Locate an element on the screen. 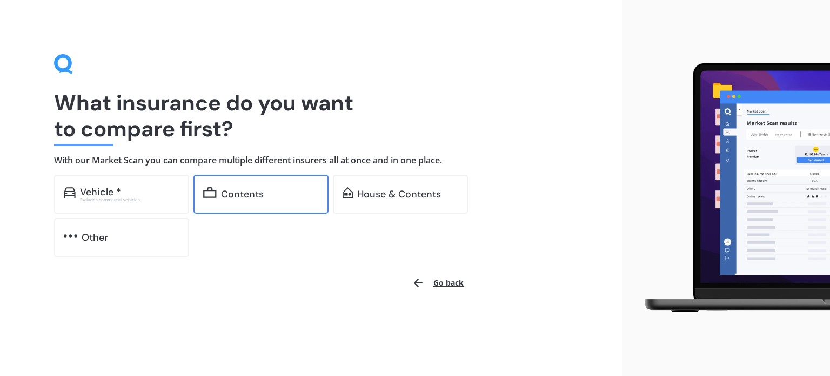 The image size is (830, 376). div: Other is located at coordinates (95, 237).